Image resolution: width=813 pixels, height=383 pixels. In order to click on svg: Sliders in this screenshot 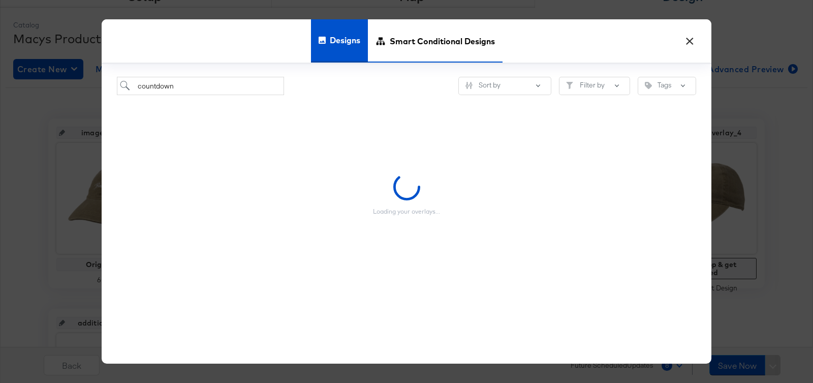, I will do `click(469, 85)`.